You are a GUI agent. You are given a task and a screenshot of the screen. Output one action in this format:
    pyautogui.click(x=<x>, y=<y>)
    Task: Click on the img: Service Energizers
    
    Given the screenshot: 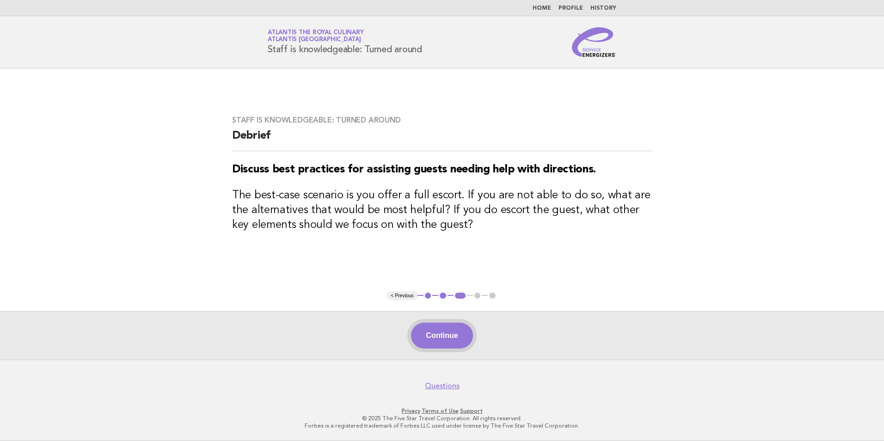 What is the action you would take?
    pyautogui.click(x=594, y=42)
    